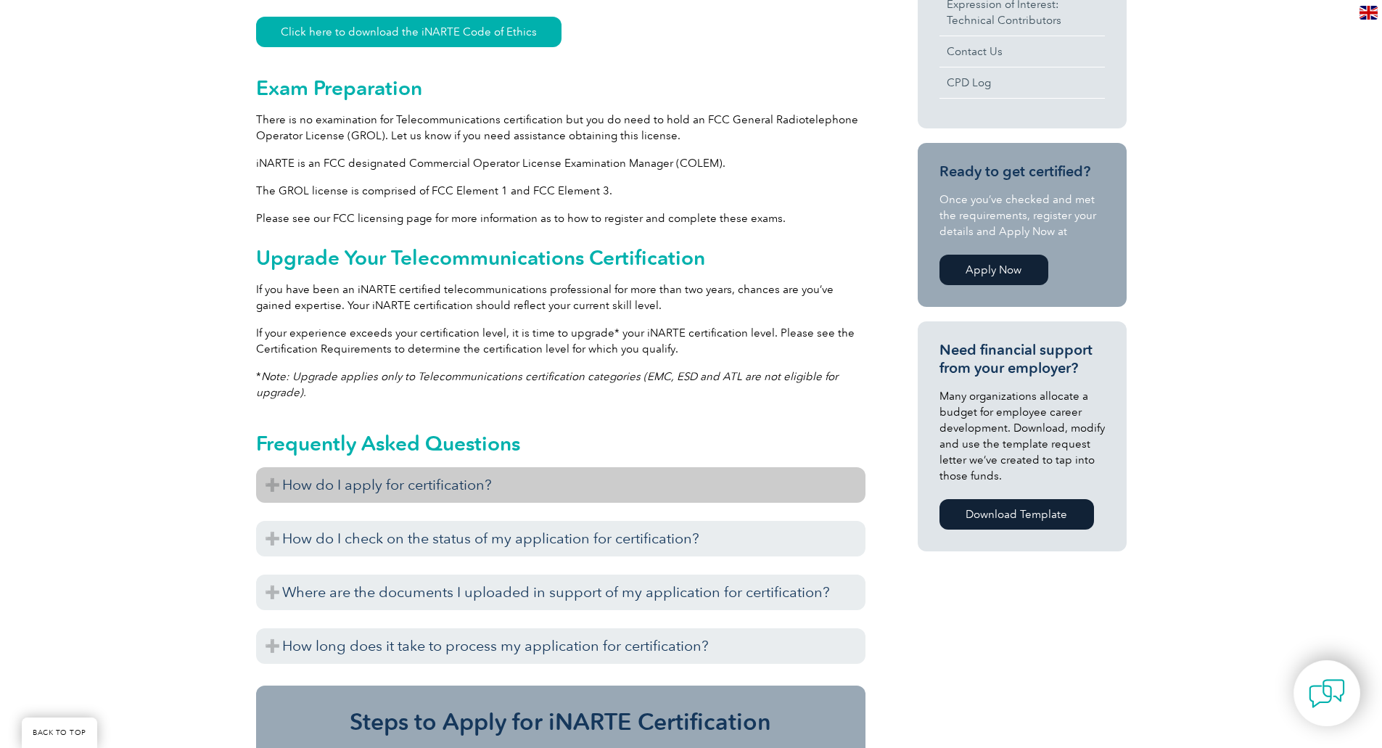  Describe the element at coordinates (561, 88) in the screenshot. I see `h2: Exam Preparation` at that location.